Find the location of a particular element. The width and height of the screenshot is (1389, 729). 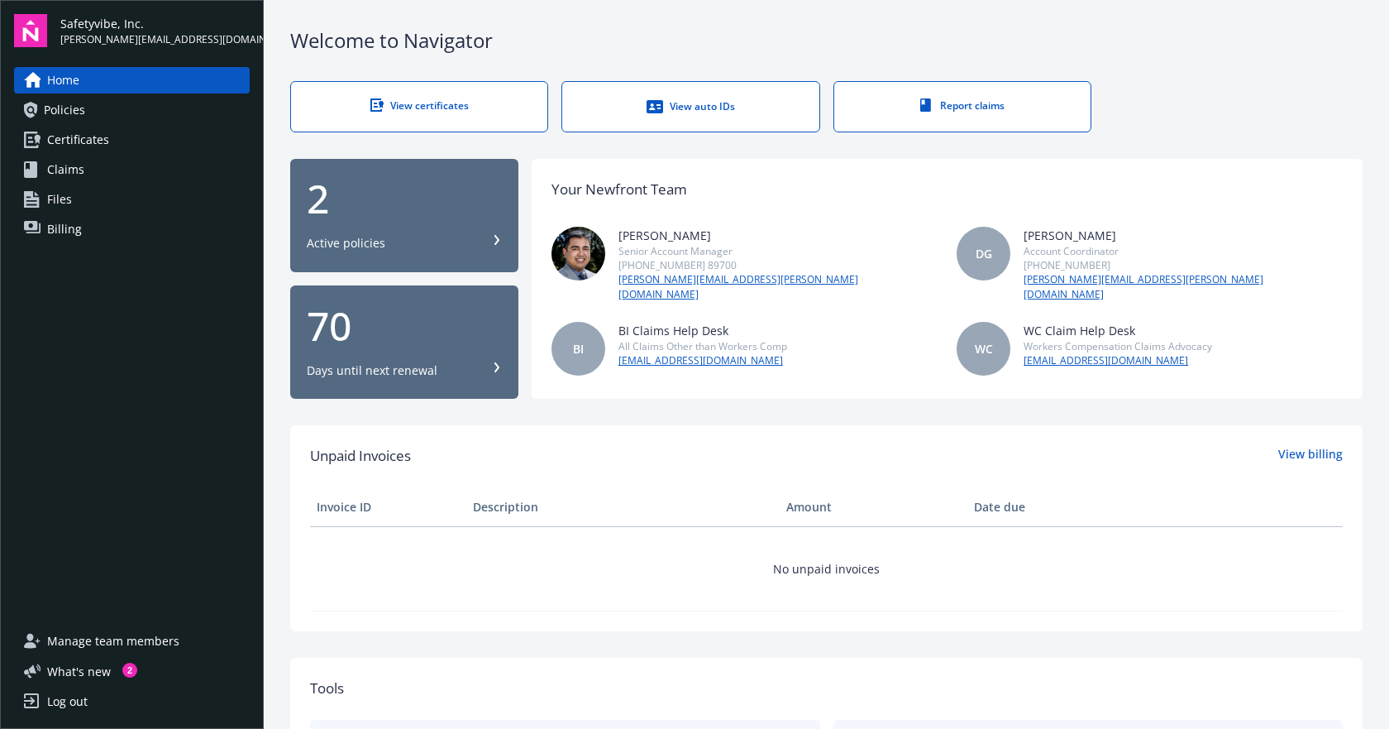

div: Welcome to Navigator is located at coordinates (826, 41).